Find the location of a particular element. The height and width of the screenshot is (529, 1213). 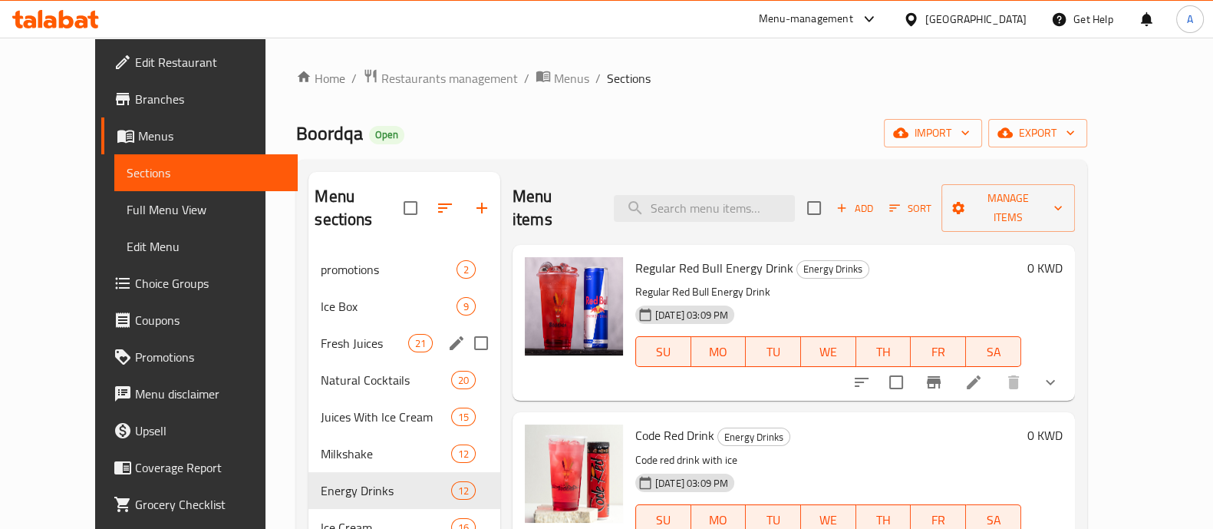

h2: Menu sections is located at coordinates (359, 208).